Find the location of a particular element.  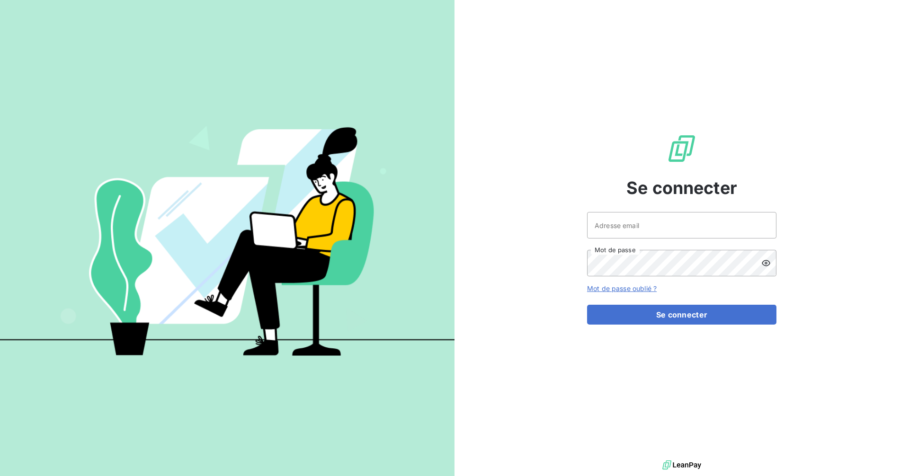

img: logo is located at coordinates (681, 465).